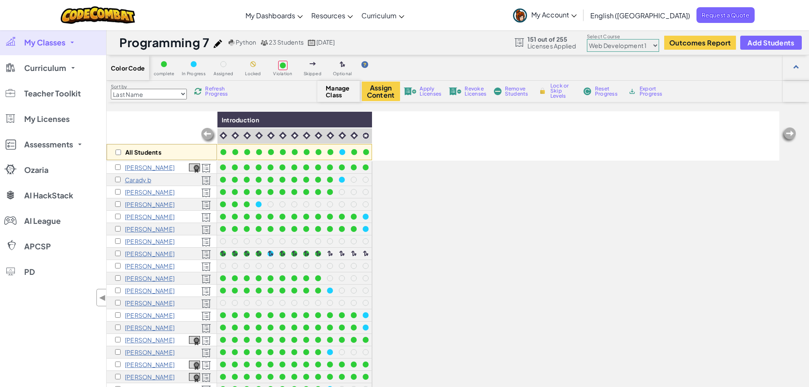 The height and width of the screenshot is (387, 809). What do you see at coordinates (149, 167) in the screenshot?
I see `p: Erin A` at bounding box center [149, 167].